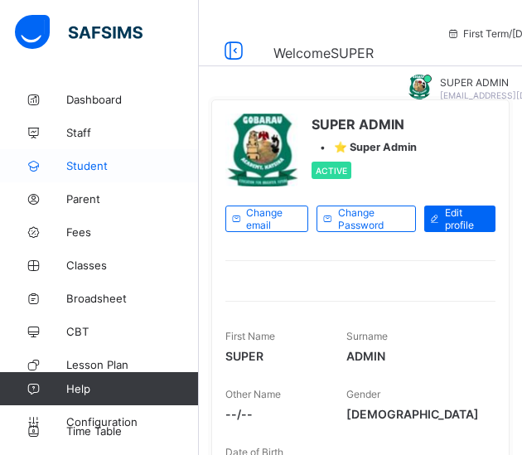 This screenshot has width=522, height=455. What do you see at coordinates (363, 394) in the screenshot?
I see `span: Gender` at bounding box center [363, 394].